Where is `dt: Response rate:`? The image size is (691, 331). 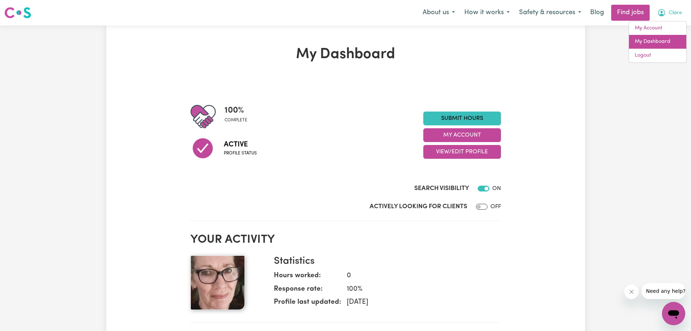
dt: Response rate: is located at coordinates (307, 290).